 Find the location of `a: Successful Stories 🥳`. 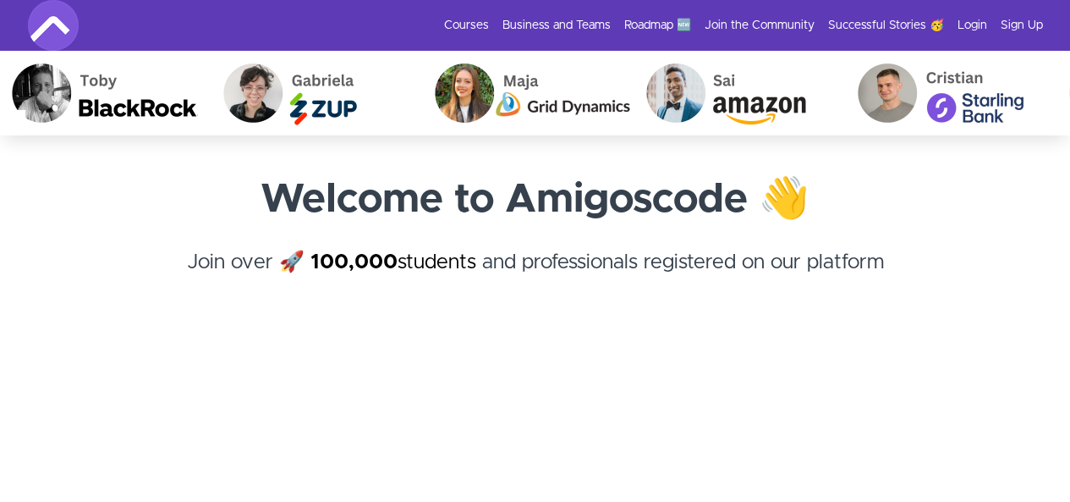

a: Successful Stories 🥳 is located at coordinates (886, 25).